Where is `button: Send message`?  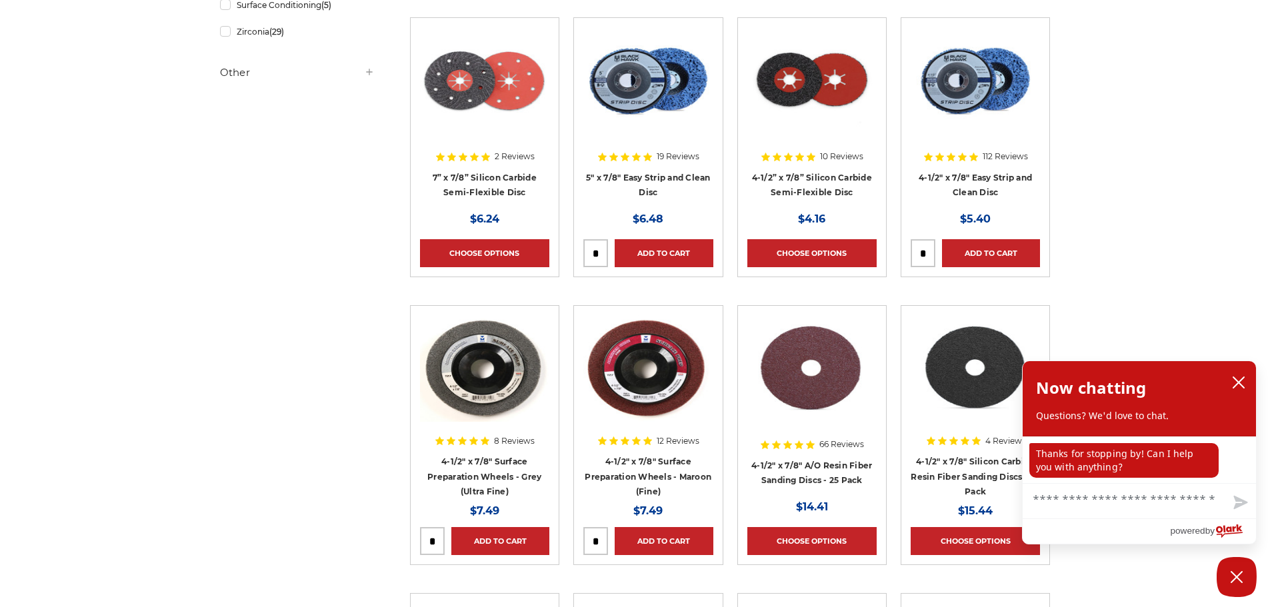 button: Send message is located at coordinates (1239, 503).